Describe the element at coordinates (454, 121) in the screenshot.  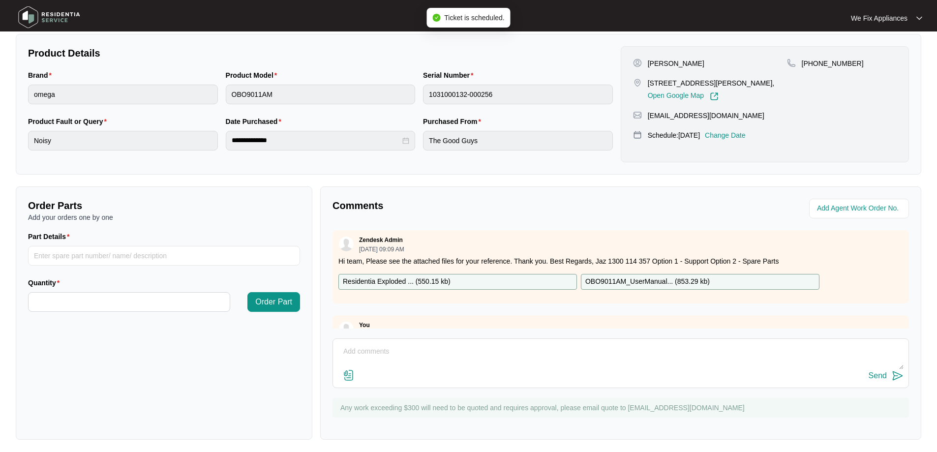
I see `label: Purchased From` at that location.